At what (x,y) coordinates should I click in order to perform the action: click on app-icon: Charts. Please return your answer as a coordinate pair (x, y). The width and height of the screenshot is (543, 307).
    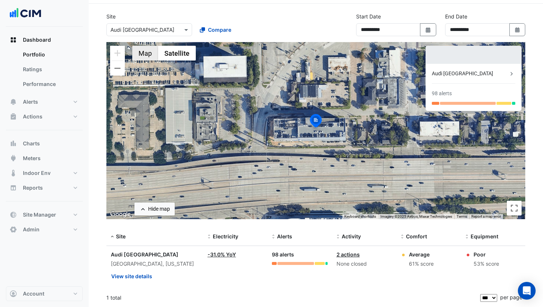
    Looking at the image, I should click on (13, 144).